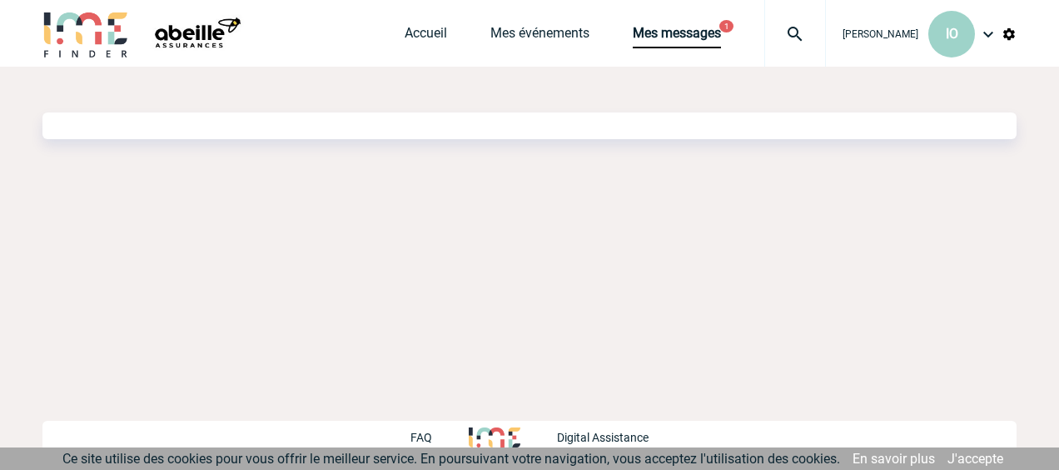 This screenshot has height=470, width=1059. What do you see at coordinates (894, 458) in the screenshot?
I see `a: En savoir plus` at bounding box center [894, 458].